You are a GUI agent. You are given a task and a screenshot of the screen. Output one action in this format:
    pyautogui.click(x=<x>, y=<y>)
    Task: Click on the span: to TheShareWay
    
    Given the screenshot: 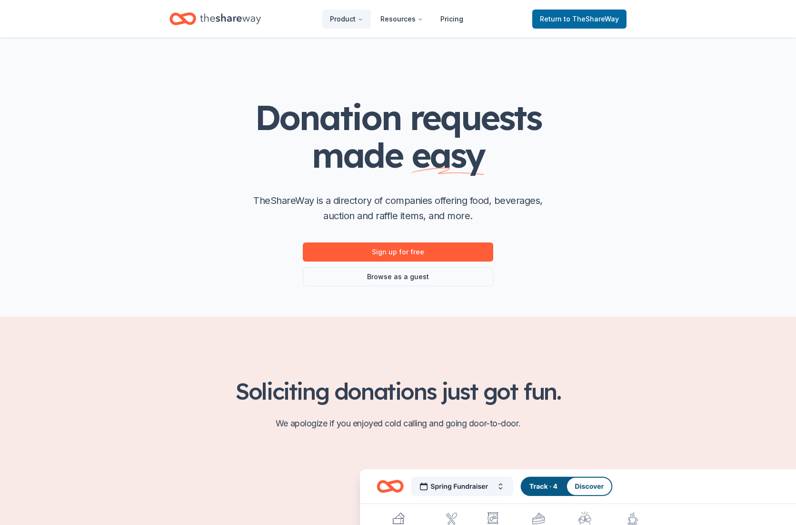 What is the action you would take?
    pyautogui.click(x=591, y=19)
    